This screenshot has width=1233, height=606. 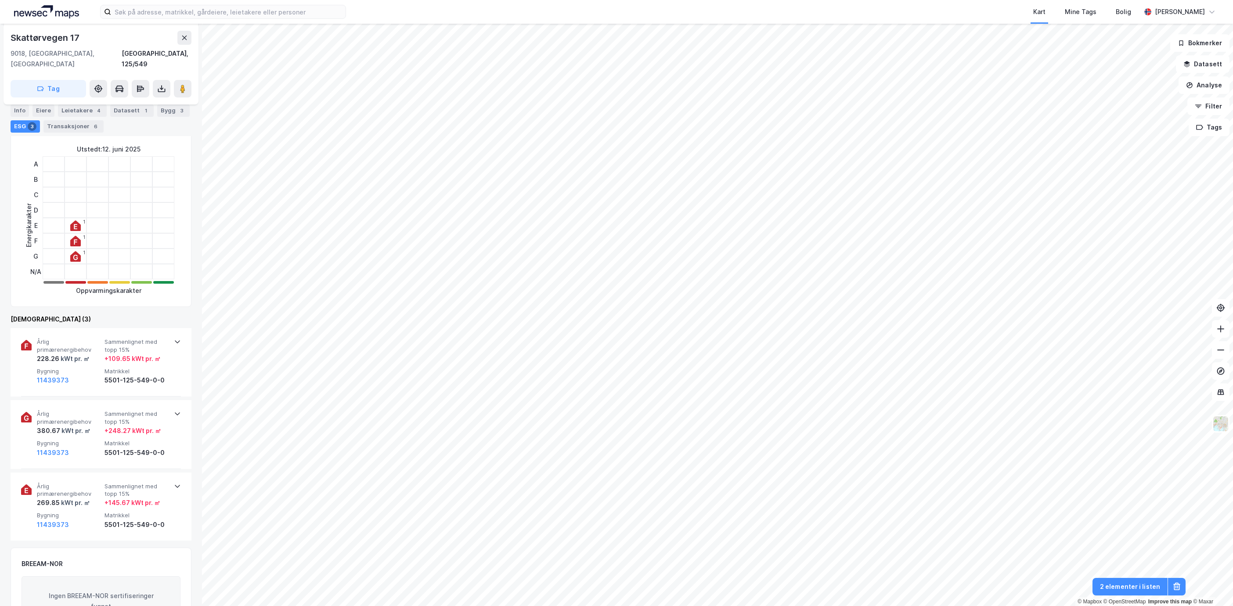 I want to click on div: N/A, so click(x=36, y=271).